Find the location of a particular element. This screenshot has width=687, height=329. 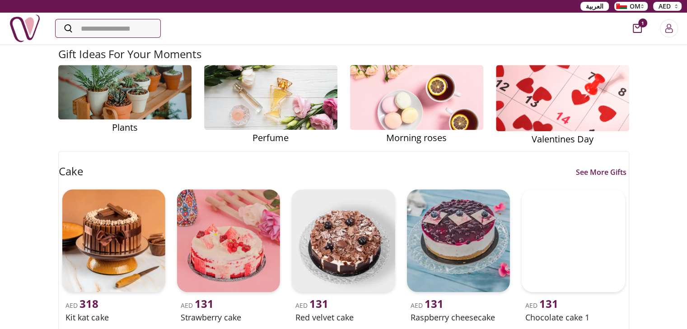

span: Perfume is located at coordinates (270, 138).